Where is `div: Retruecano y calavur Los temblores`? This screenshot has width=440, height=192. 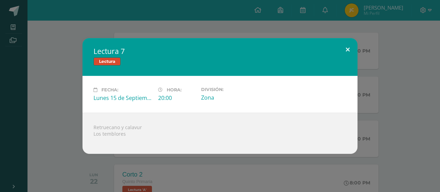 div: Retruecano y calavur Los temblores is located at coordinates (220, 133).